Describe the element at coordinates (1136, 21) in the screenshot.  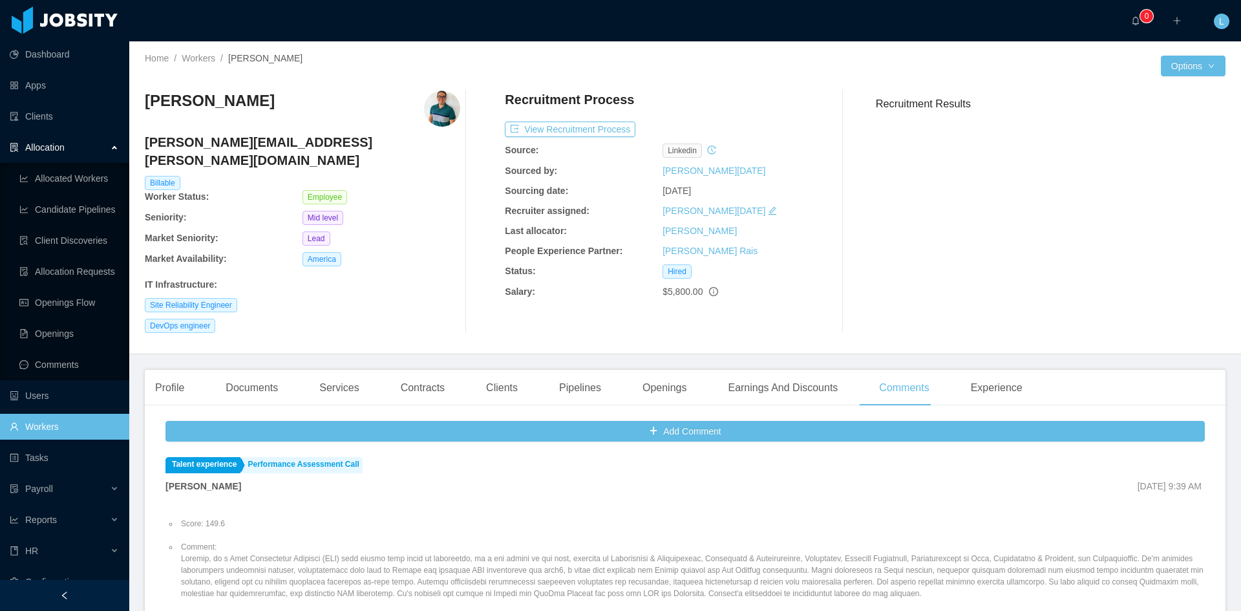
I see `i: icon: bell` at that location.